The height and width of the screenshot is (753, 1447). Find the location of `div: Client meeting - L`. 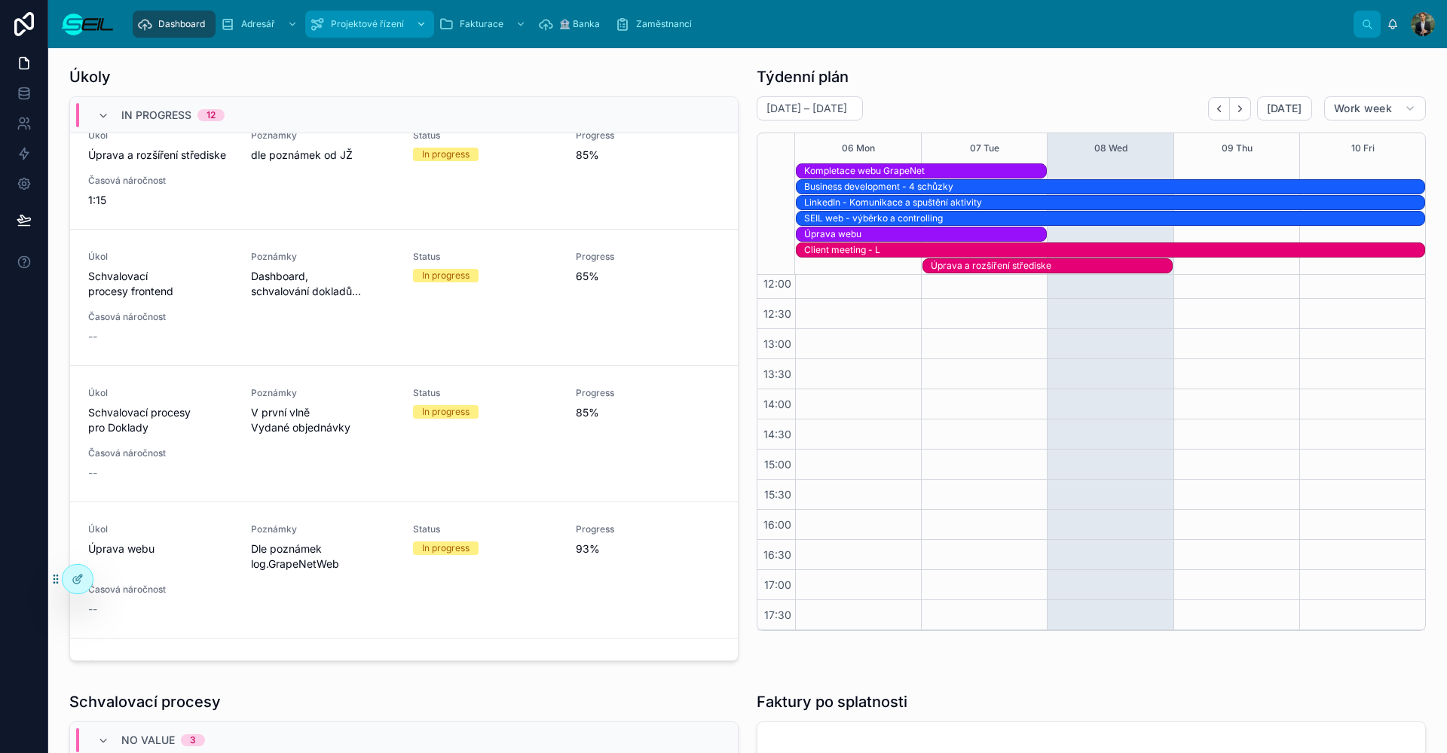

div: Client meeting - L is located at coordinates (1114, 250).